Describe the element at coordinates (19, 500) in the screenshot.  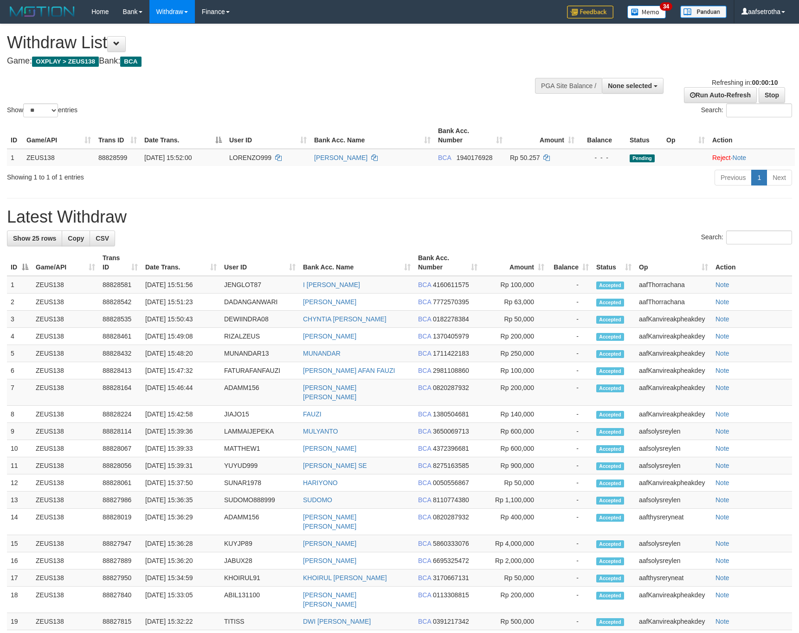
I see `td: 13` at that location.